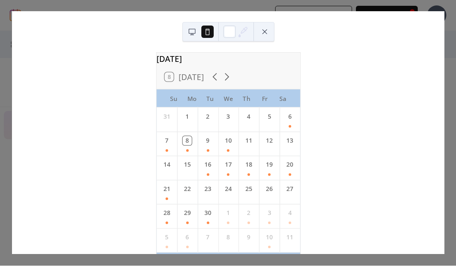 Image resolution: width=456 pixels, height=266 pixels. I want to click on div: 30, so click(207, 213).